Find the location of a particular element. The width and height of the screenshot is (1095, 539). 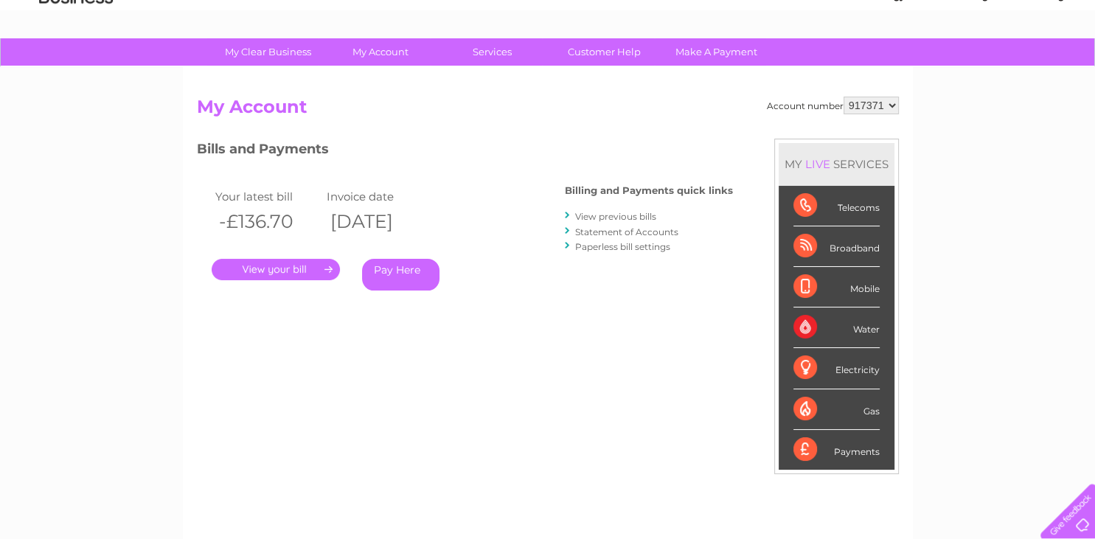

img: logo.png is located at coordinates (76, 60).